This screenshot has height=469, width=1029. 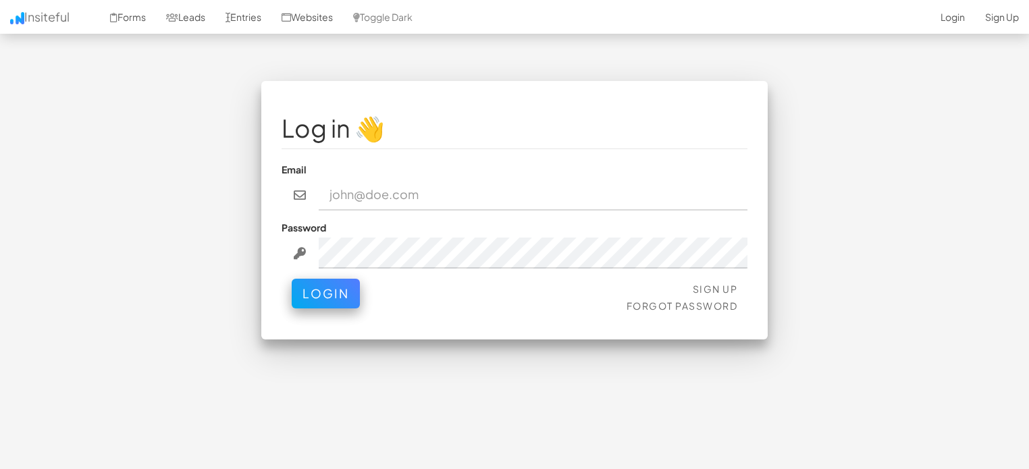 What do you see at coordinates (294, 169) in the screenshot?
I see `label: Email` at bounding box center [294, 169].